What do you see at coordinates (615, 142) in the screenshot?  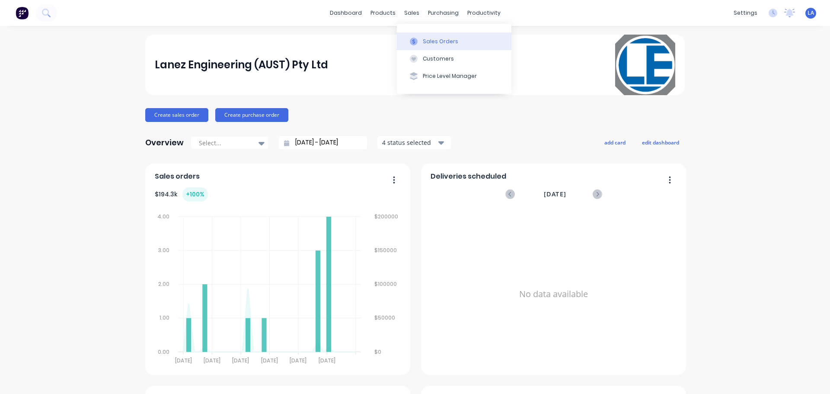 I see `button: add card` at bounding box center [615, 142].